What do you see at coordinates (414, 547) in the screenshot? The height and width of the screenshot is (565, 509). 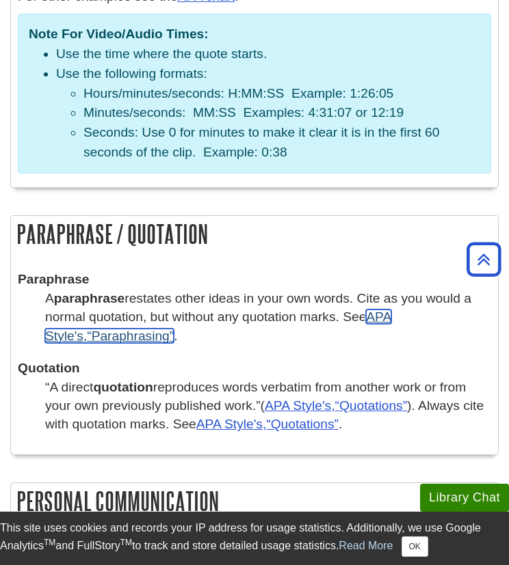 I see `button: Close` at bounding box center [414, 547].